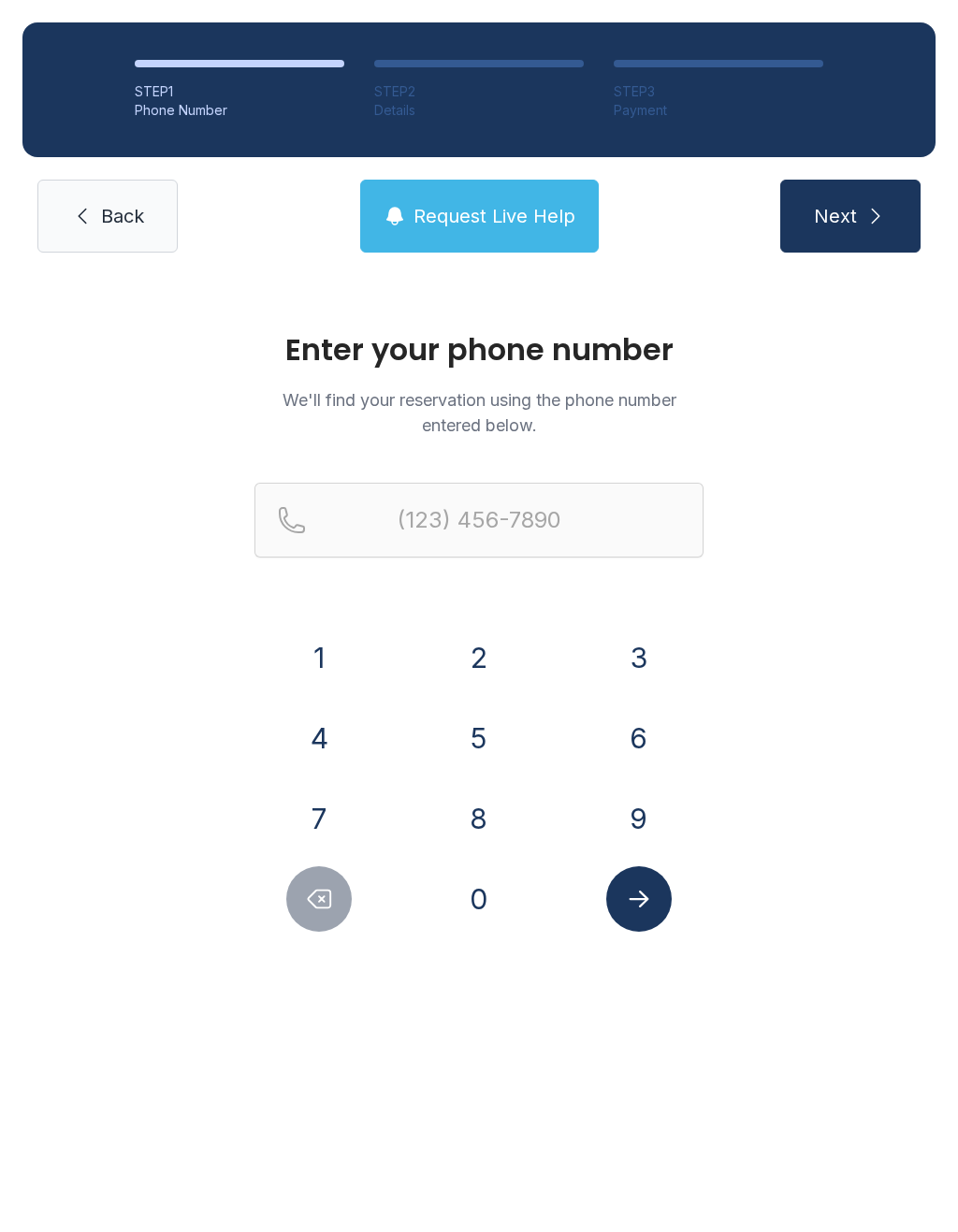  What do you see at coordinates (494, 216) in the screenshot?
I see `span: Request Live Help` at bounding box center [494, 216].